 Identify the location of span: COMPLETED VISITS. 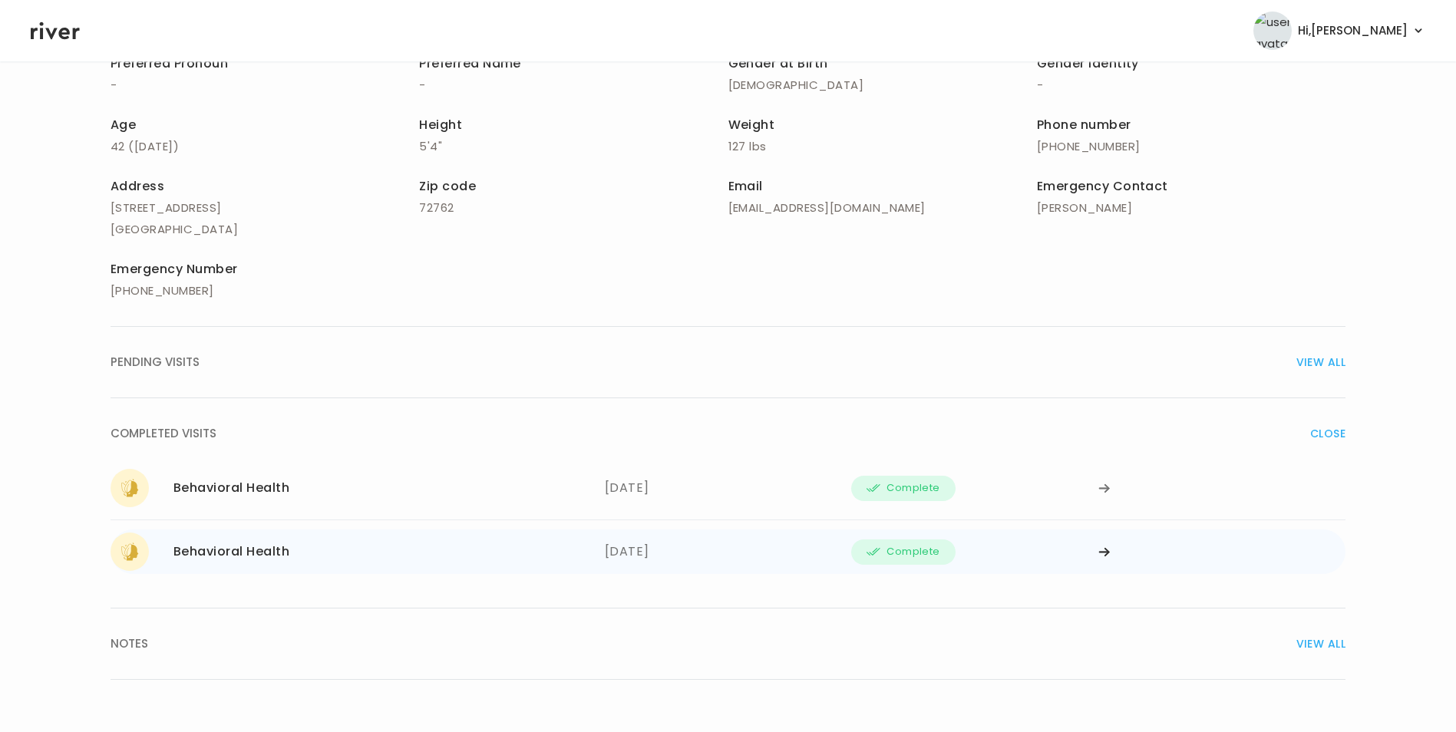
(164, 434).